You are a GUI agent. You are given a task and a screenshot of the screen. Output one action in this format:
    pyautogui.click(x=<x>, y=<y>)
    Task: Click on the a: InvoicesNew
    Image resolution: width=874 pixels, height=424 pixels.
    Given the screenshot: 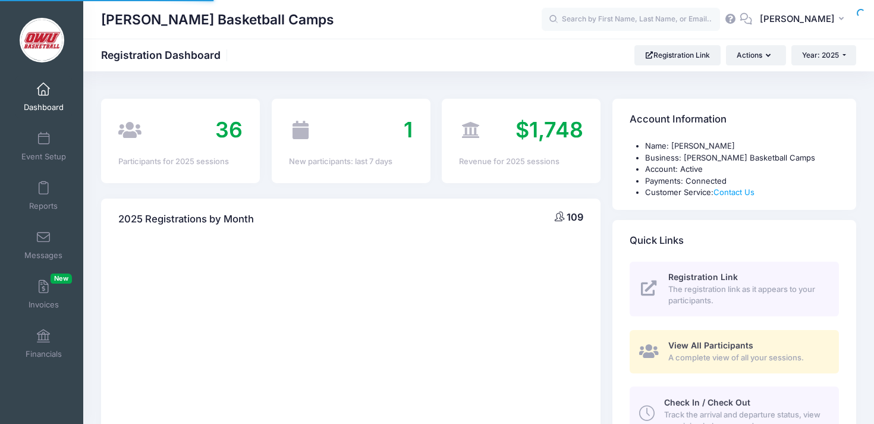 What is the action you would take?
    pyautogui.click(x=43, y=294)
    